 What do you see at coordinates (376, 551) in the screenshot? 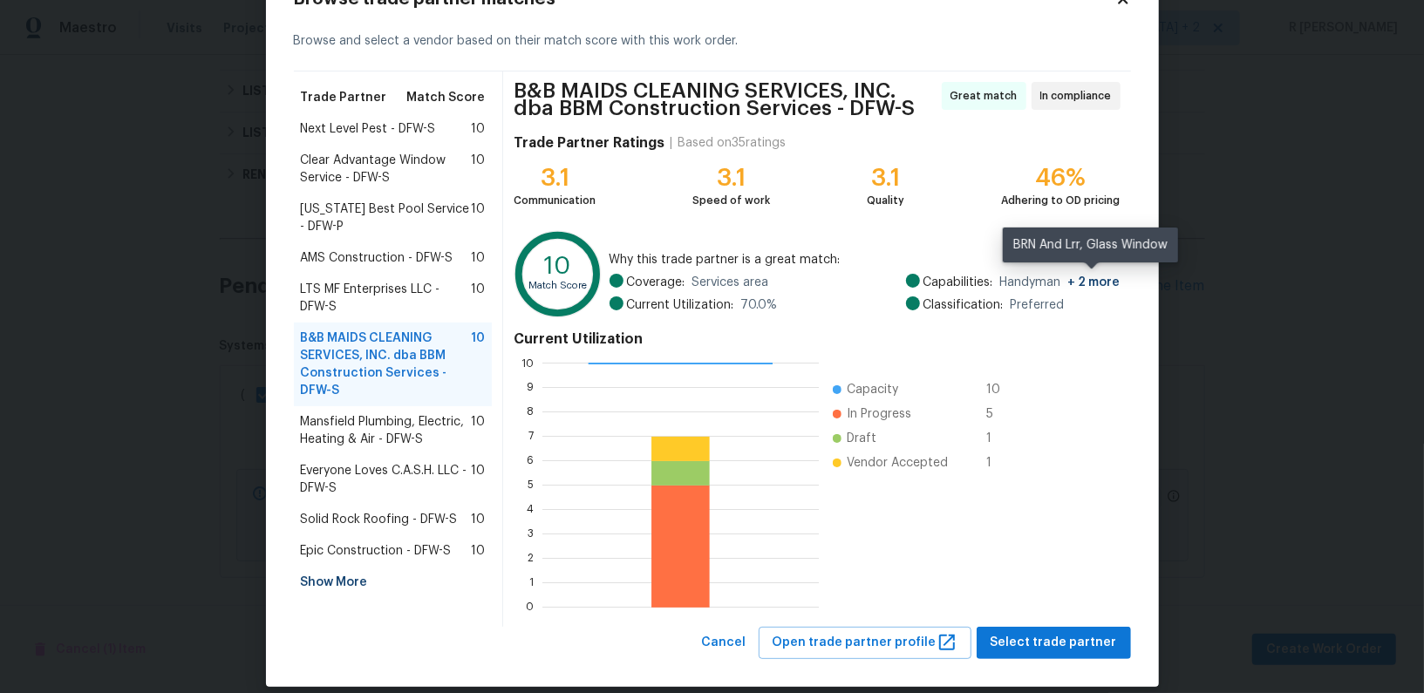
I see `span: Epic Construction - DFW-S` at bounding box center [376, 551].